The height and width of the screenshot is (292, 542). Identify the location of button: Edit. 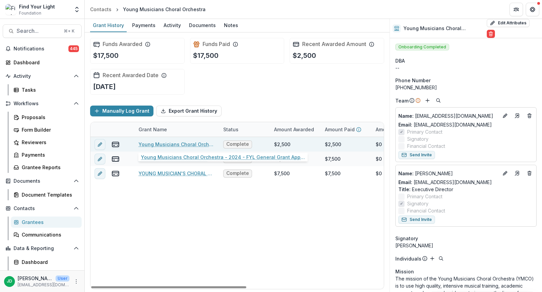
(505, 116).